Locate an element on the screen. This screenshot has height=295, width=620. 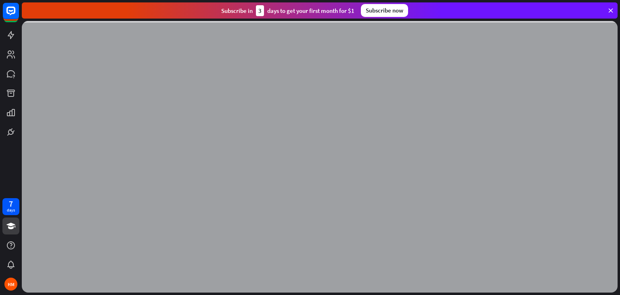
div: HM is located at coordinates (11, 284).